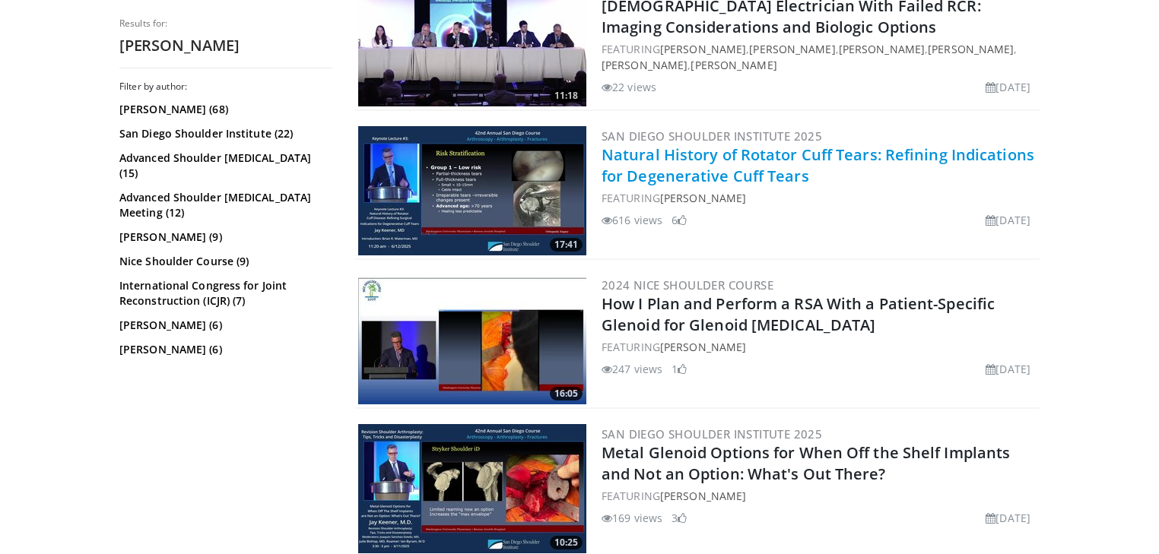  What do you see at coordinates (472, 340) in the screenshot?
I see `img: f73e0b6c-66c8-4317-8498-217dc675d136.300x170_q85_crop-smart_upscale.jpg` at bounding box center [472, 340].